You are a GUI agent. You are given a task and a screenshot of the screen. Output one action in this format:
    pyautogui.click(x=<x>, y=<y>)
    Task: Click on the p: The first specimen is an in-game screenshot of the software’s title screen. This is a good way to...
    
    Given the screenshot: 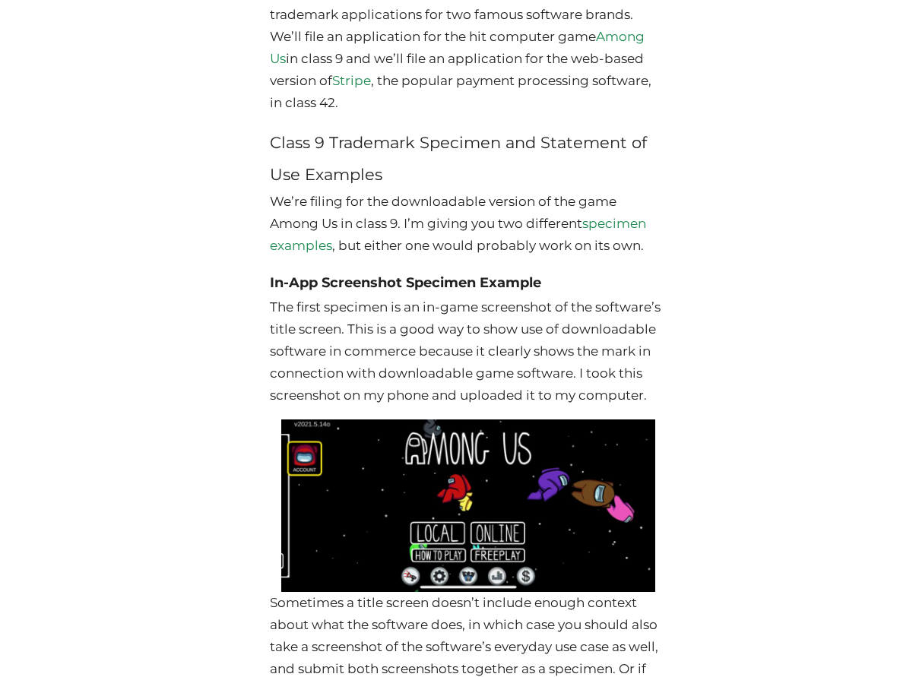 What is the action you would take?
    pyautogui.click(x=468, y=351)
    